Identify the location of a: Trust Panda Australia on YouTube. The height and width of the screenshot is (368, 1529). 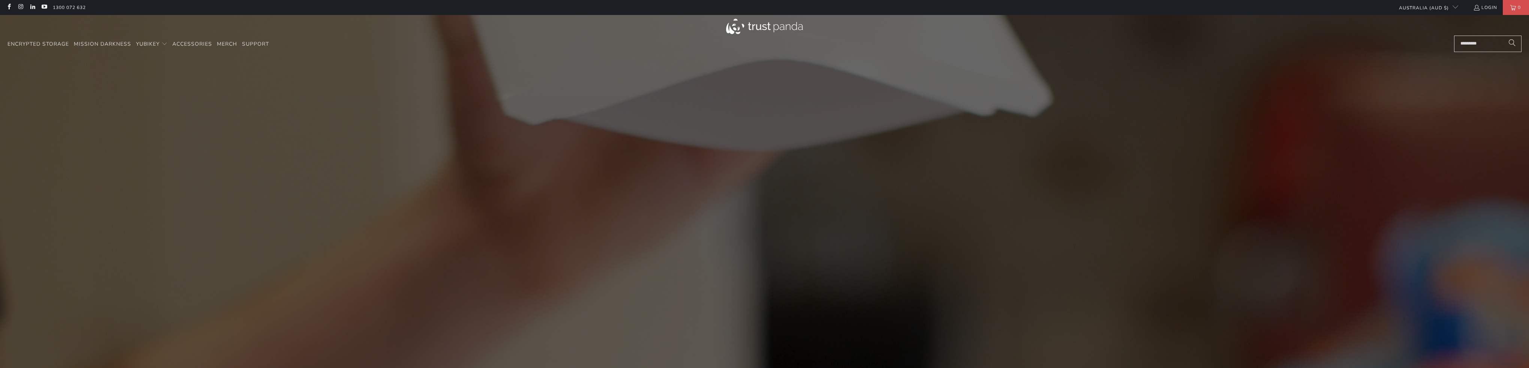
(44, 7).